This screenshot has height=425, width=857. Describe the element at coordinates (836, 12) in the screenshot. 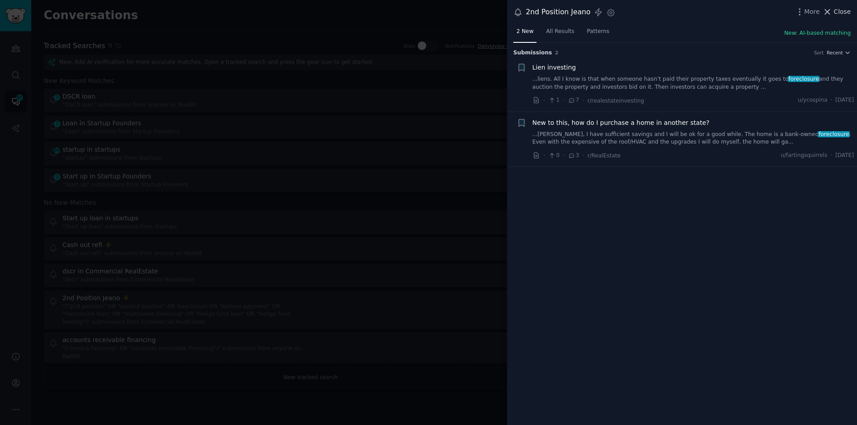

I see `button: Close` at that location.